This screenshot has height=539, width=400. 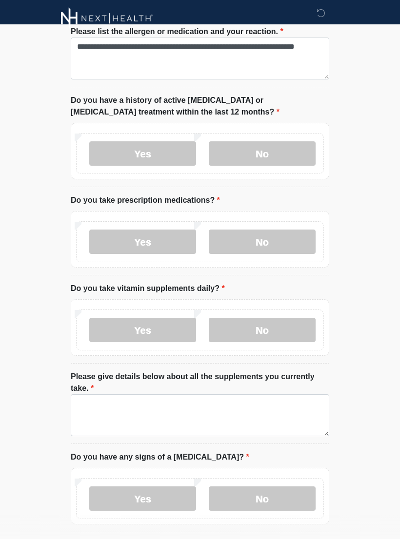 I want to click on label: Please give details below about all the supplements you currently take., so click(x=200, y=383).